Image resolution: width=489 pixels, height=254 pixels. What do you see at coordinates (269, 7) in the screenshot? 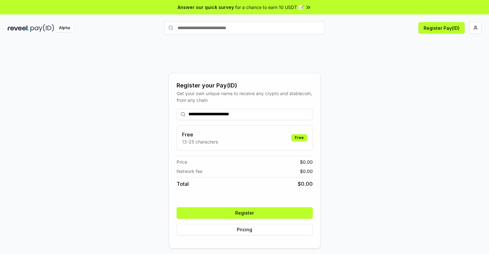
I see `span: for a chance to earn 10 USDT 📝` at bounding box center [269, 7].